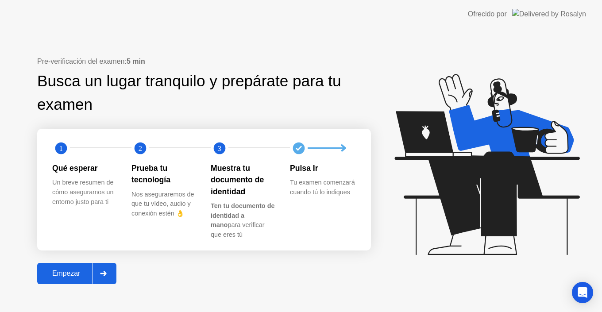  I want to click on div: Muestra tu documento de identidad, so click(243, 180).